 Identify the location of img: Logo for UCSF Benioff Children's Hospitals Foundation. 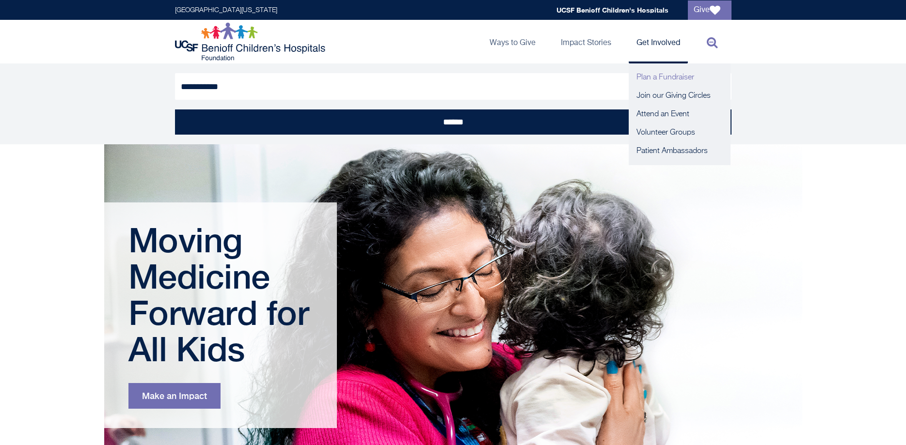
(251, 42).